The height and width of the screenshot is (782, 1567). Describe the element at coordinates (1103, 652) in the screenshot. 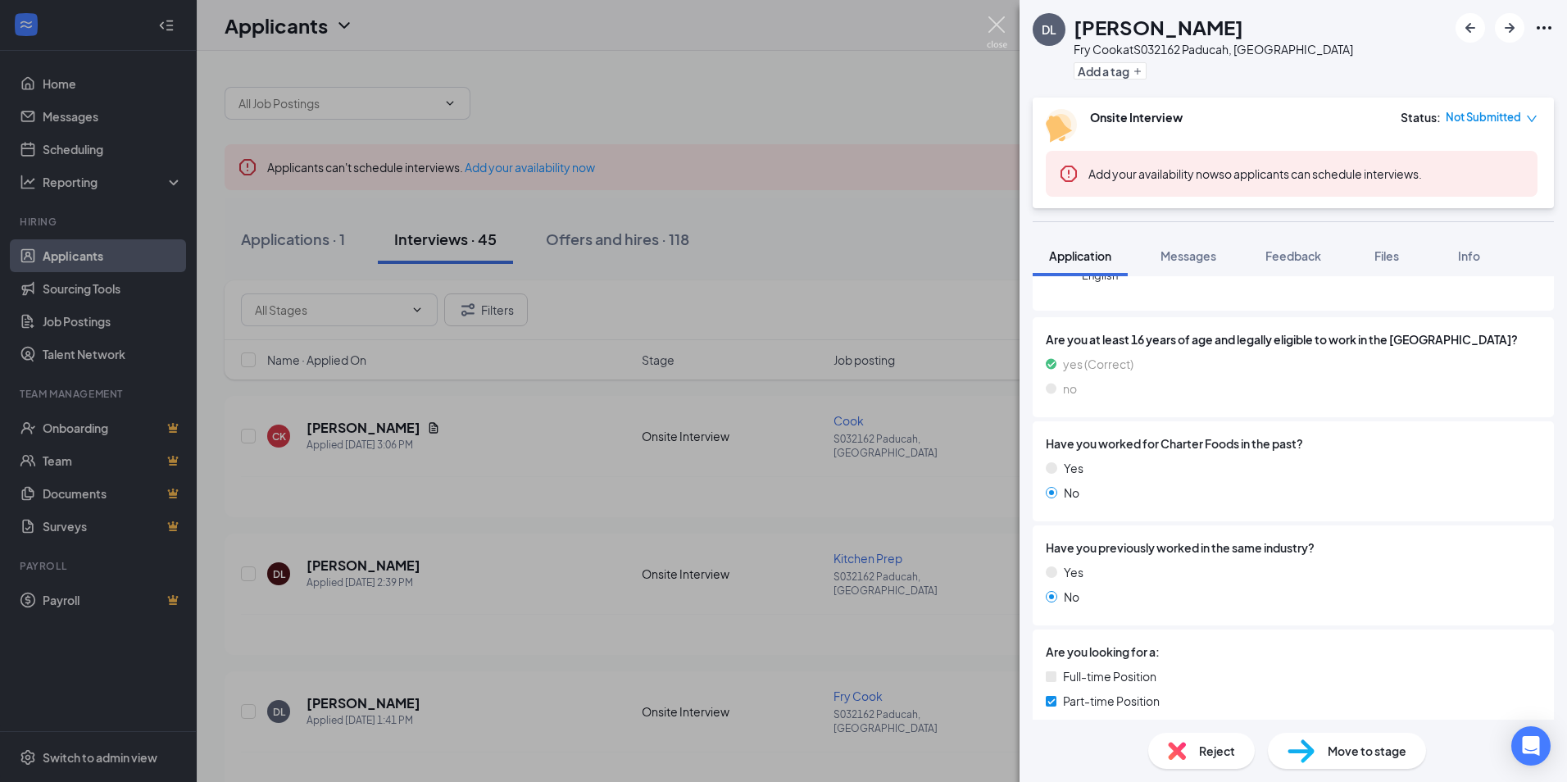

I see `span: Are you looking for a:` at that location.